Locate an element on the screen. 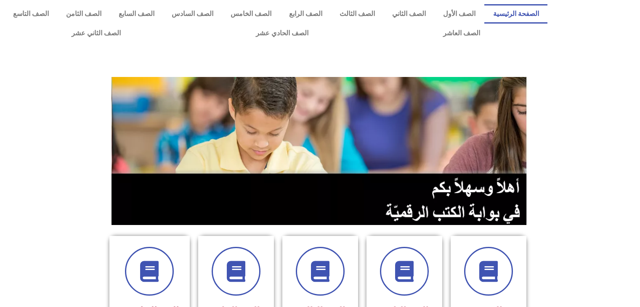 The width and height of the screenshot is (640, 307). a: الصف الأول is located at coordinates (459, 14).